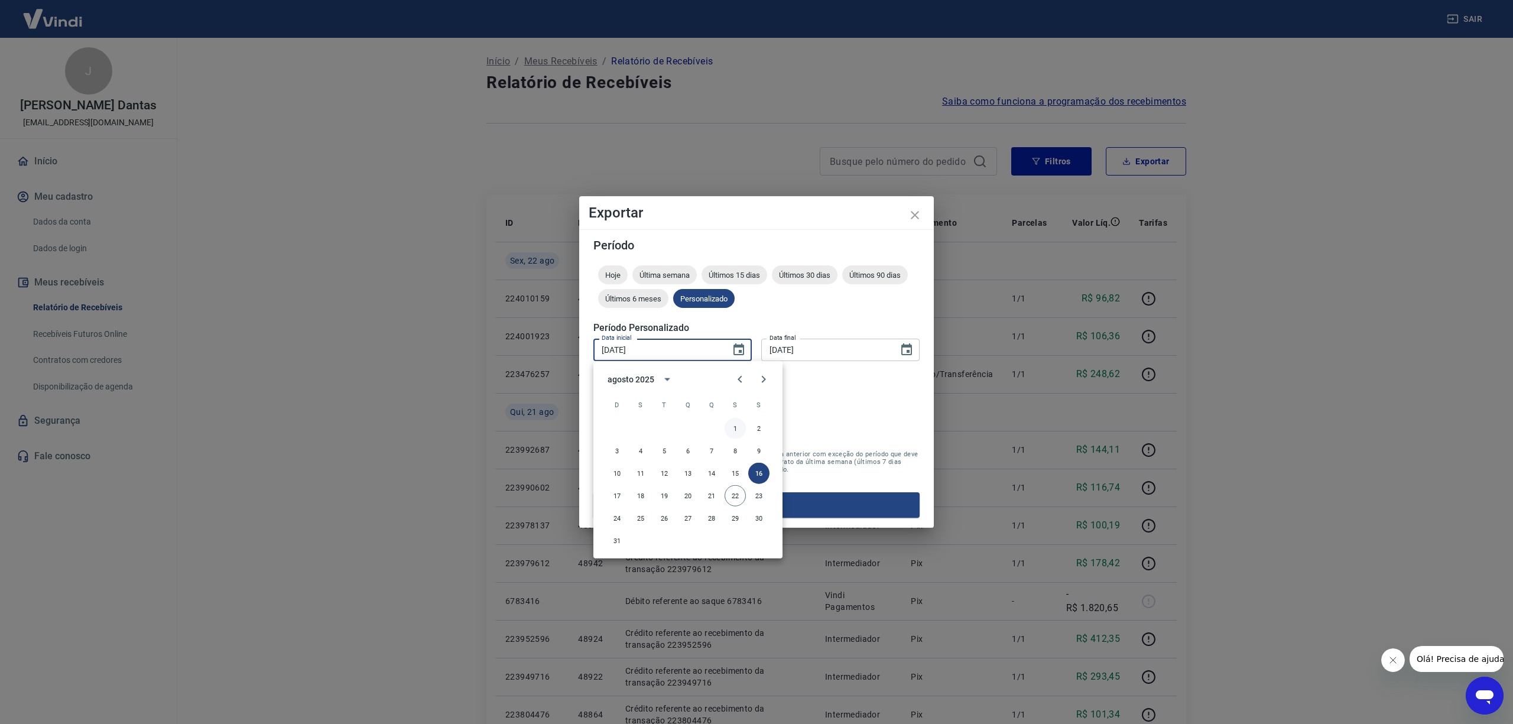 The width and height of the screenshot is (1513, 724). What do you see at coordinates (704, 299) in the screenshot?
I see `span: Personalizado` at bounding box center [704, 299].